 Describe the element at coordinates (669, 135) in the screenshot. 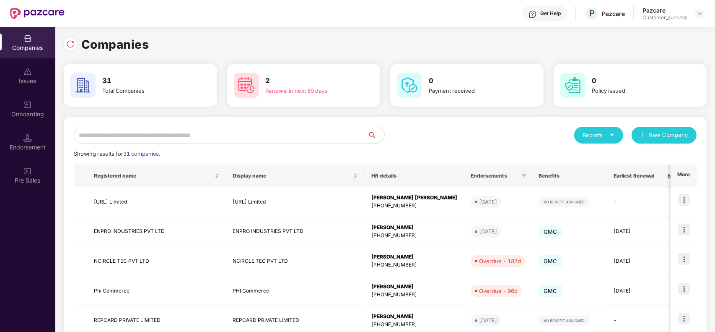

I see `span: New Company` at that location.